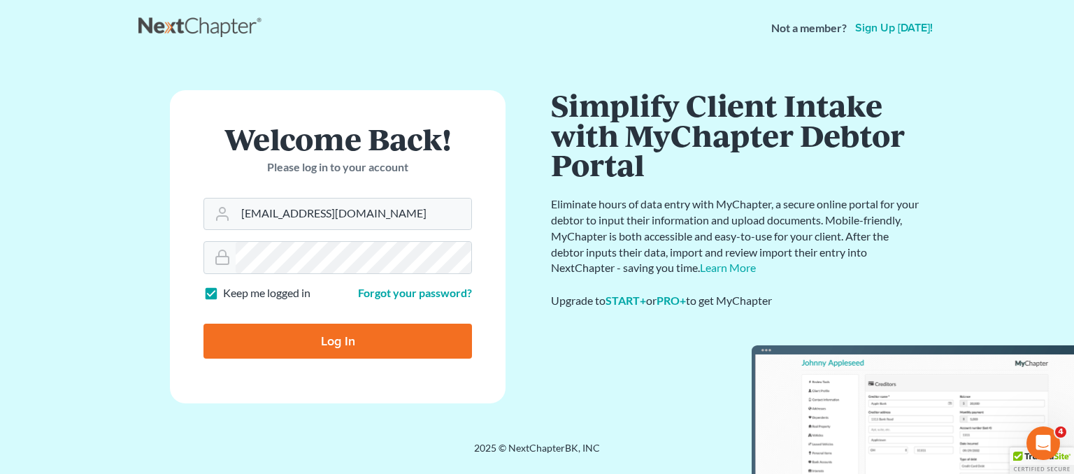  I want to click on a: Learn More, so click(728, 267).